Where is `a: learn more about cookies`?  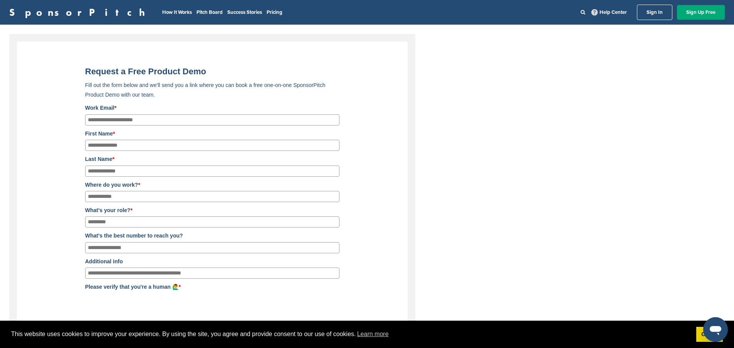 a: learn more about cookies is located at coordinates (373, 334).